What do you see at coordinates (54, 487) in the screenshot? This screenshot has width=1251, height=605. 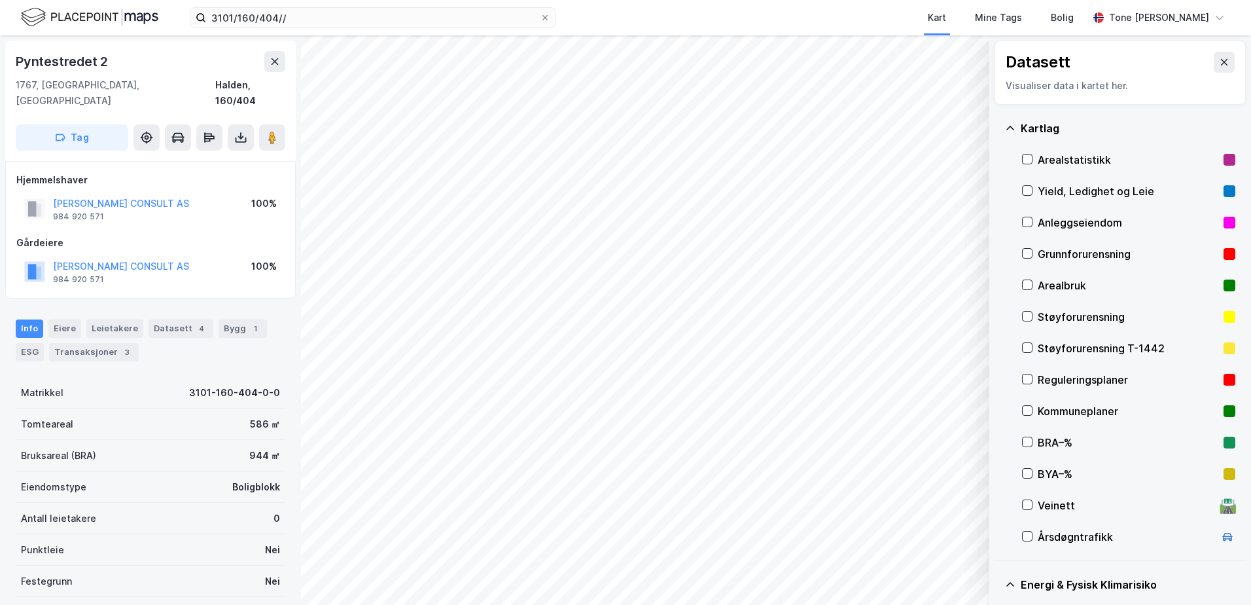 I see `div: Eiendomstype` at bounding box center [54, 487].